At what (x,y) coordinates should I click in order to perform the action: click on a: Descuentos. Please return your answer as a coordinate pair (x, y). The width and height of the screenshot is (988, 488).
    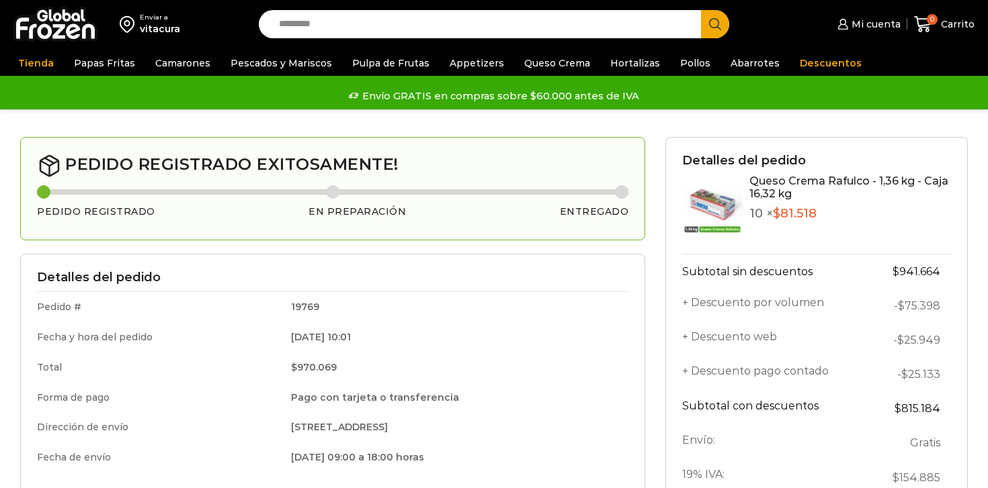
    Looking at the image, I should click on (830, 63).